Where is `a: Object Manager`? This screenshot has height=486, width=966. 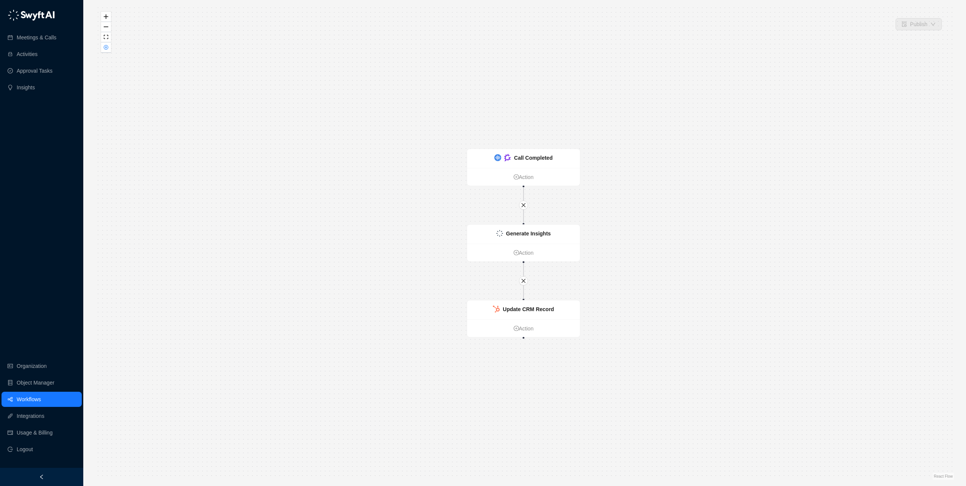 a: Object Manager is located at coordinates (36, 383).